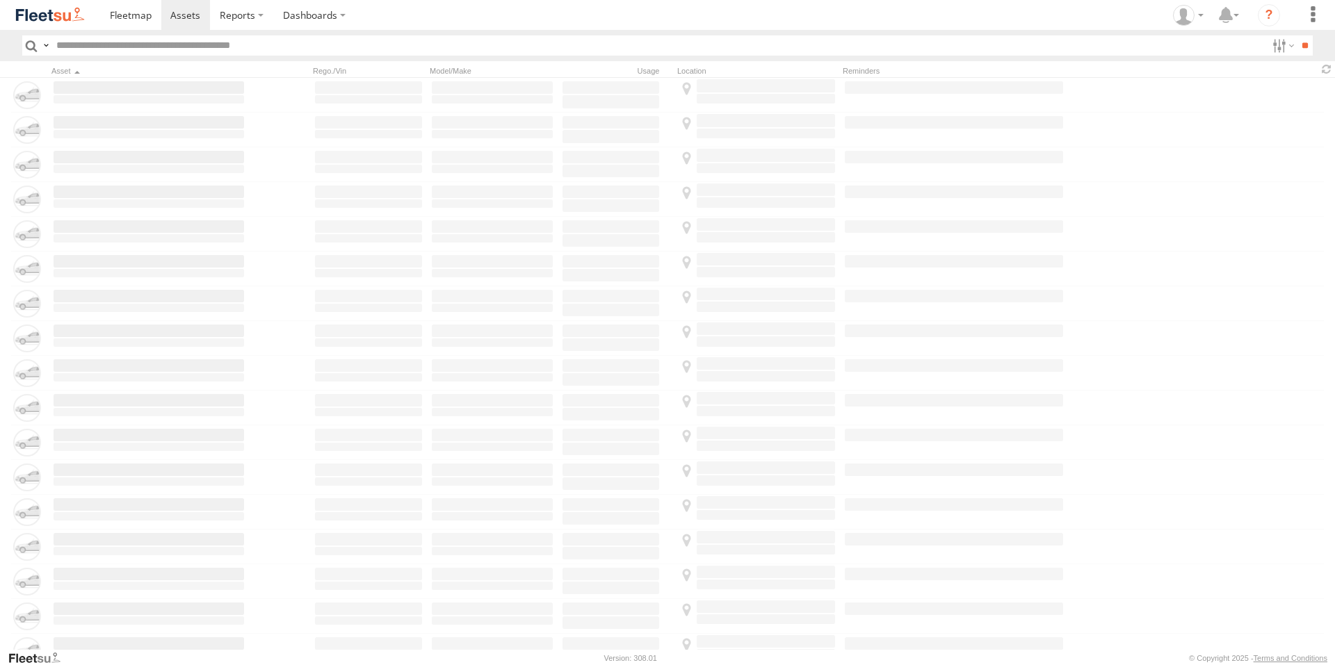 The height and width of the screenshot is (665, 1335). I want to click on a: Visit our Website, so click(40, 658).